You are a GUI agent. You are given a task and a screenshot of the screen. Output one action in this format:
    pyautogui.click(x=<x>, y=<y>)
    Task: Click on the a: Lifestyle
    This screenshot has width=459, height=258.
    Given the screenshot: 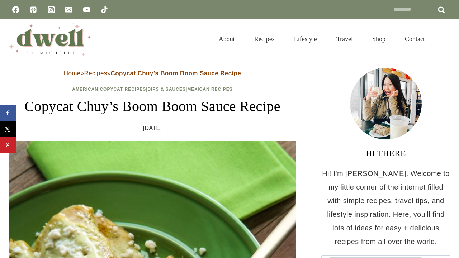 What is the action you would take?
    pyautogui.click(x=306, y=39)
    